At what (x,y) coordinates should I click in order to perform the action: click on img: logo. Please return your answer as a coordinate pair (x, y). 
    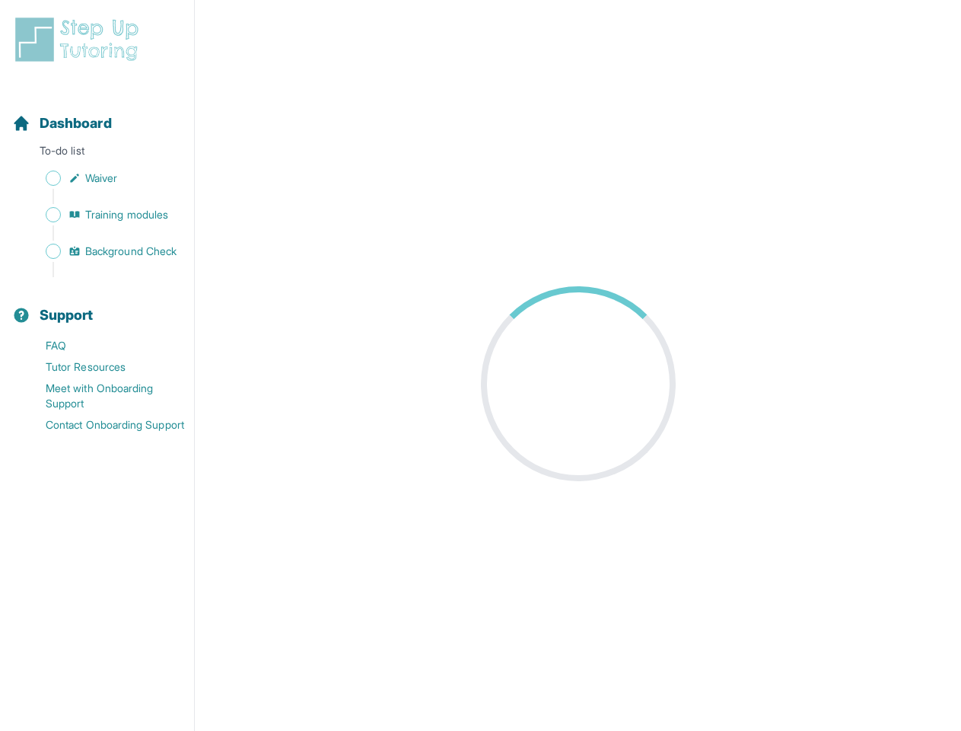
    Looking at the image, I should click on (80, 40).